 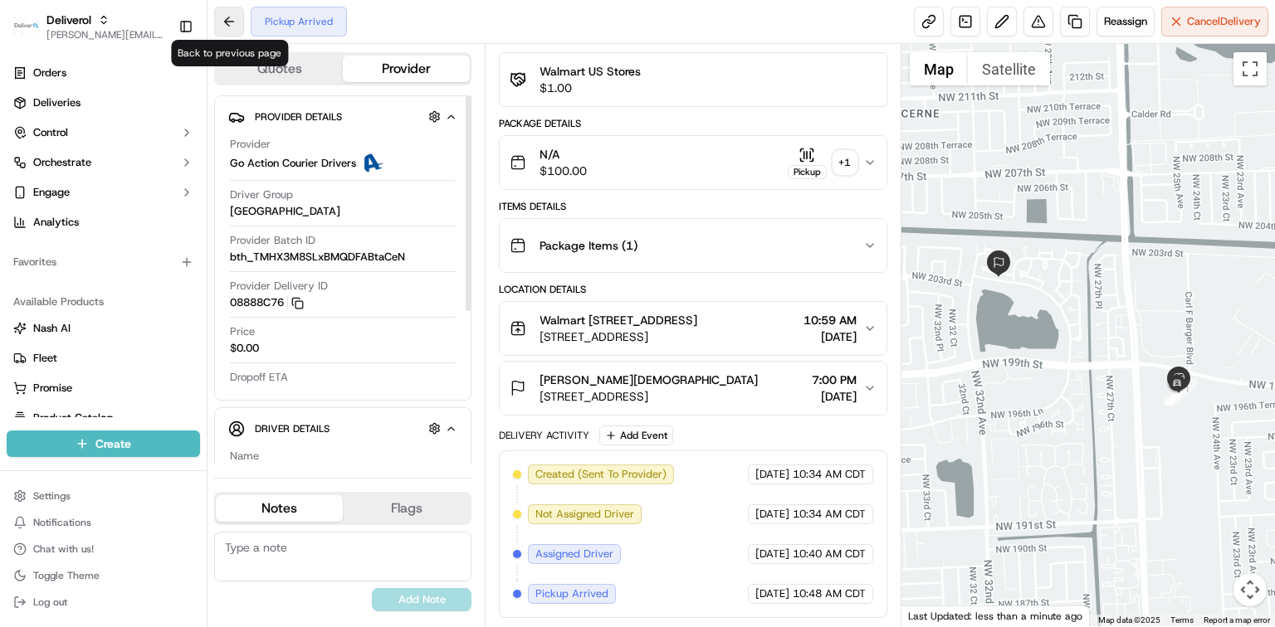 What do you see at coordinates (56, 103) in the screenshot?
I see `span: Deliveries` at bounding box center [56, 103].